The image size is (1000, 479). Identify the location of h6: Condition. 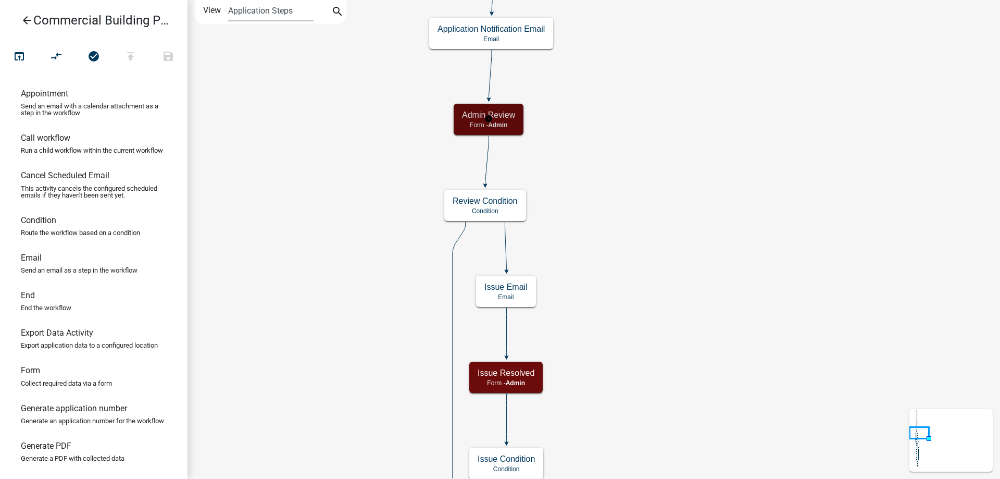
(39, 220).